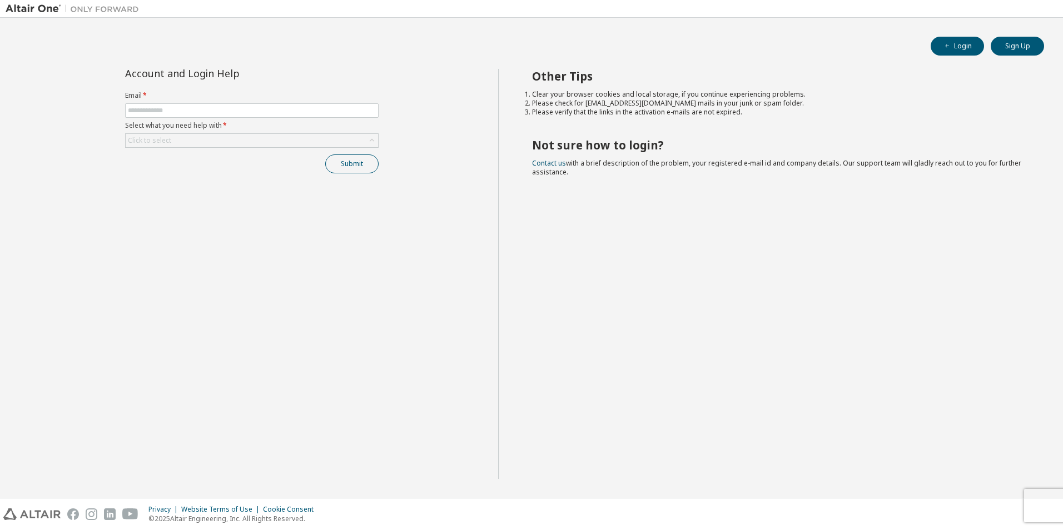  Describe the element at coordinates (222, 510) in the screenshot. I see `div: Website Terms of Use` at that location.